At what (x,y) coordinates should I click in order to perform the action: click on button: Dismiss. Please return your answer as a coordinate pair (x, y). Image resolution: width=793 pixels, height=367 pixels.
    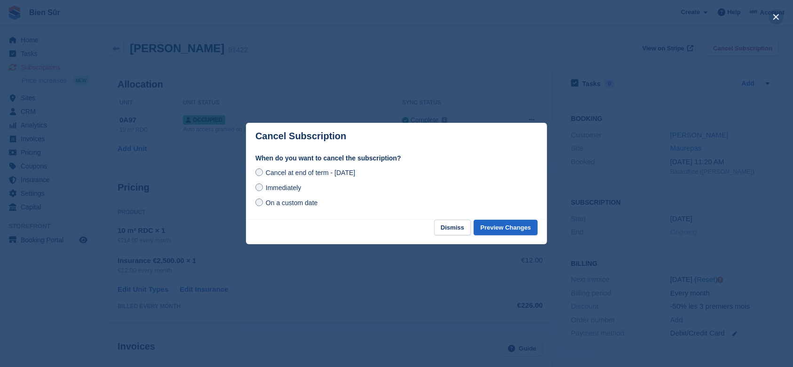
    Looking at the image, I should click on (452, 227).